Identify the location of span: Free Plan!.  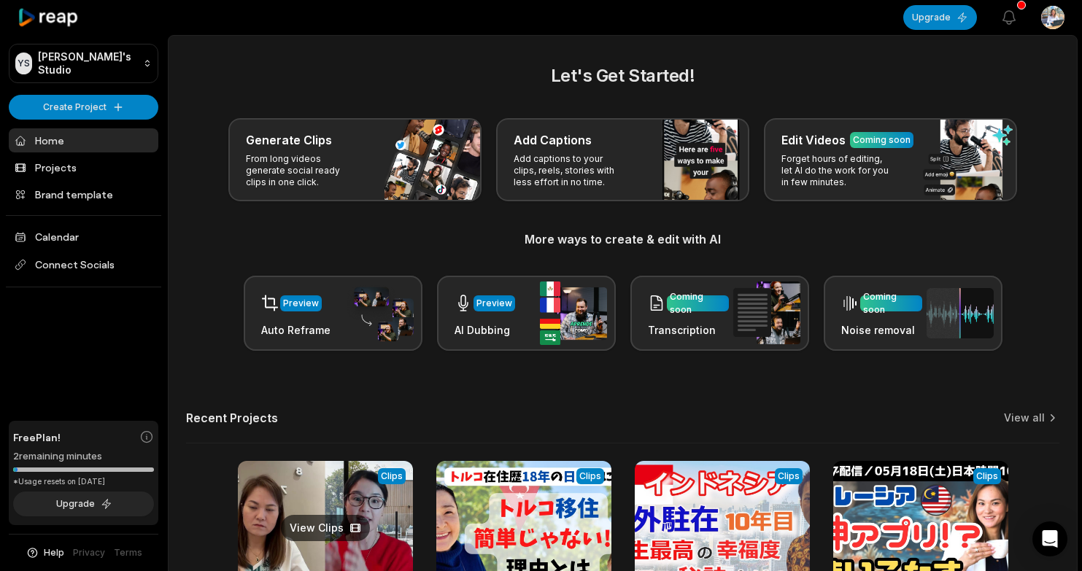
(36, 437).